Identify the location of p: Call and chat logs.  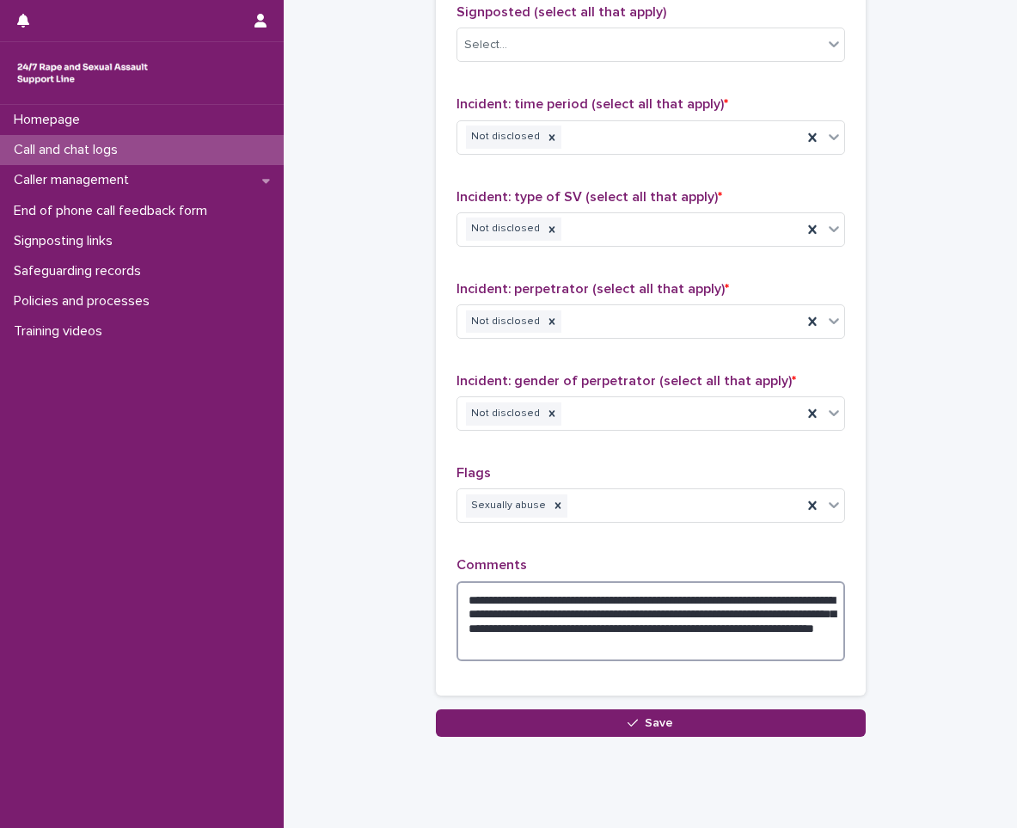
(69, 150).